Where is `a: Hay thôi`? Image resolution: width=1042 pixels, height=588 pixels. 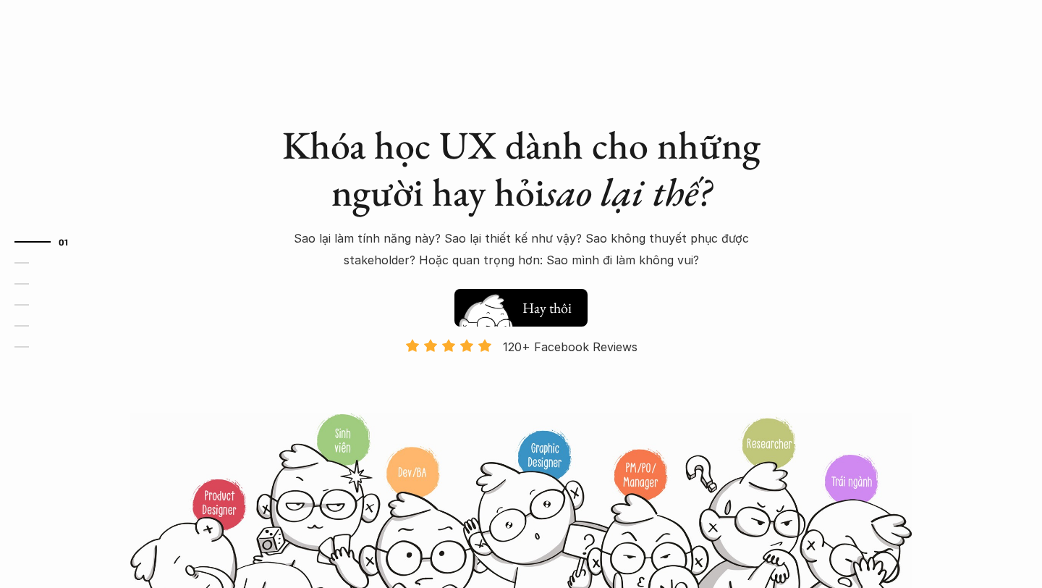 a: Hay thôi is located at coordinates (521, 304).